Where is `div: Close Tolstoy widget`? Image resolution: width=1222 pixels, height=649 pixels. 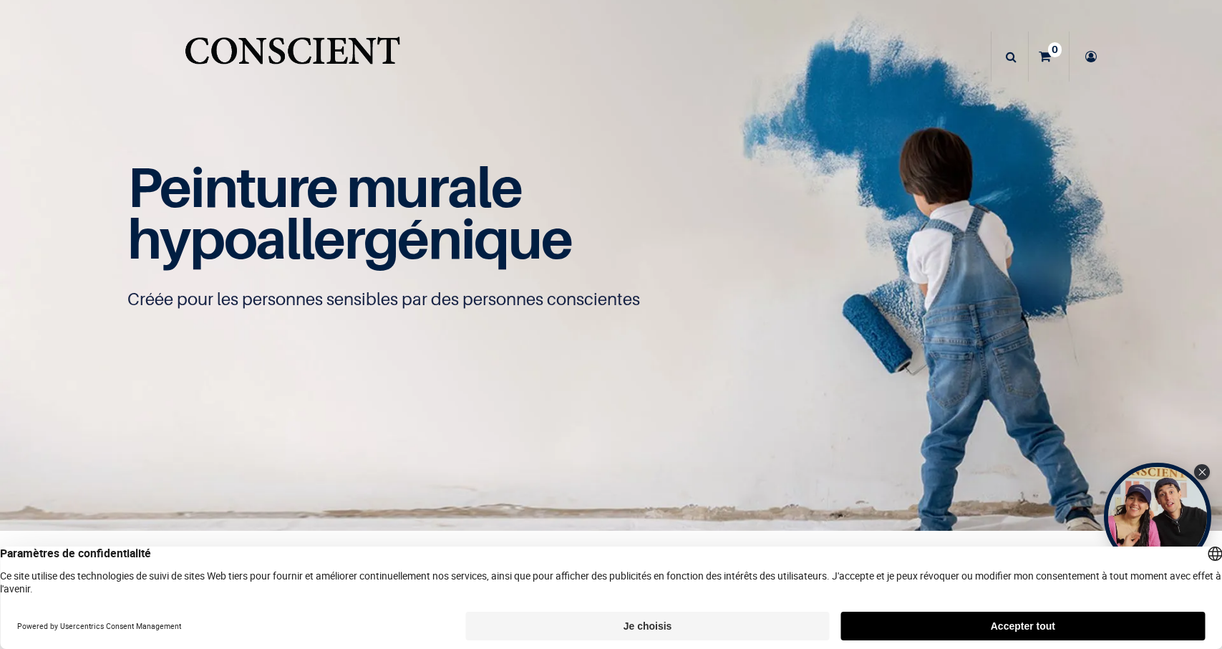
div: Close Tolstoy widget is located at coordinates (1202, 472).